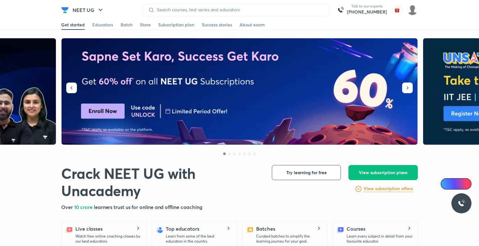 The height and width of the screenshot is (246, 479). Describe the element at coordinates (460, 184) in the screenshot. I see `span: Ai Doubts` at that location.